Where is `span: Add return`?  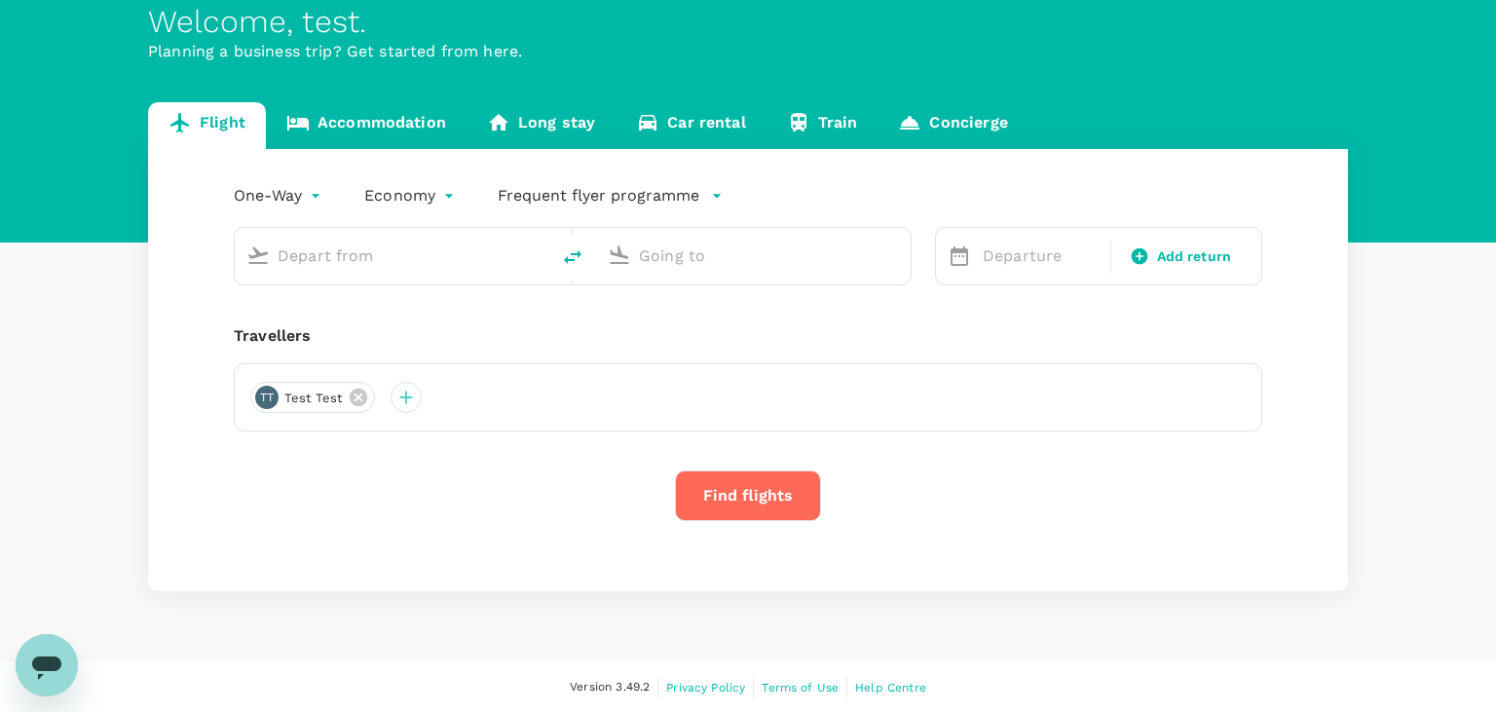 span: Add return is located at coordinates (1194, 256).